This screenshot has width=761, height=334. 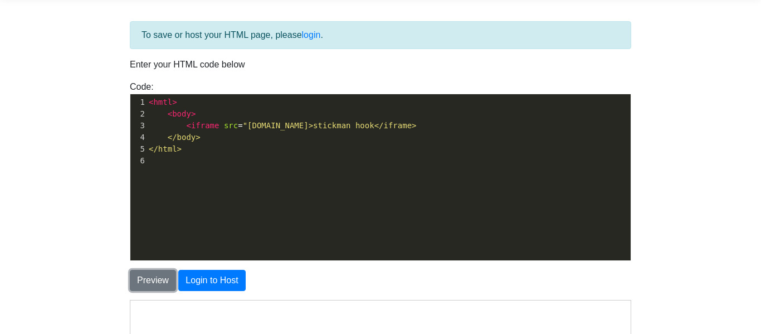 I want to click on span: </body>, so click(x=184, y=137).